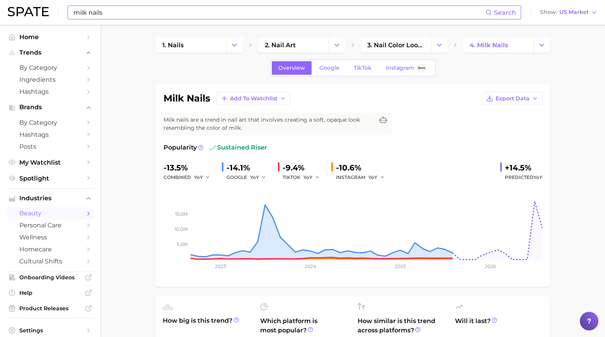 Image resolution: width=605 pixels, height=337 pixels. I want to click on div: -14.1%, so click(249, 167).